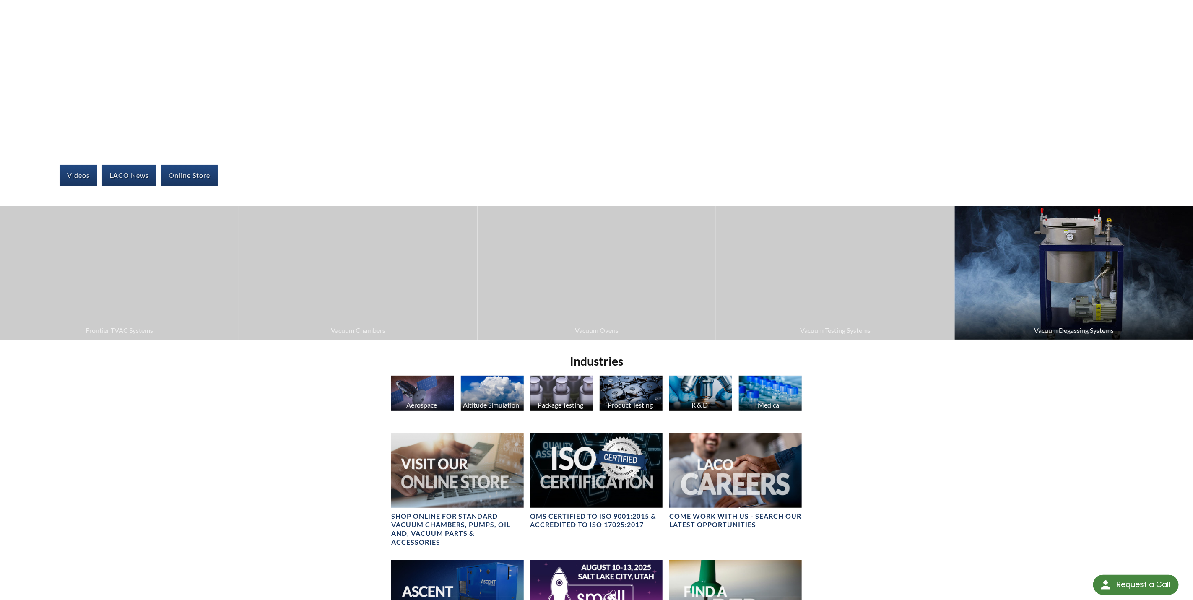  What do you see at coordinates (597, 273) in the screenshot?
I see `a: Vacuum Ovens` at bounding box center [597, 273].